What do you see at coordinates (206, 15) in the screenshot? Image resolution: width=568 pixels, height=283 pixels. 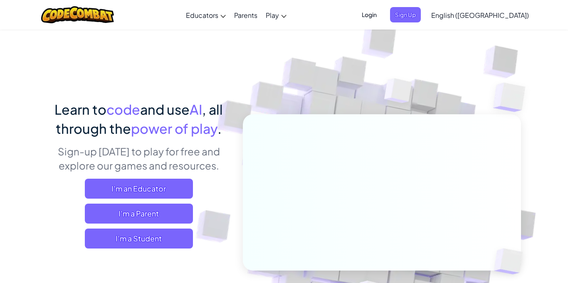 I see `a: Educators` at bounding box center [206, 15].